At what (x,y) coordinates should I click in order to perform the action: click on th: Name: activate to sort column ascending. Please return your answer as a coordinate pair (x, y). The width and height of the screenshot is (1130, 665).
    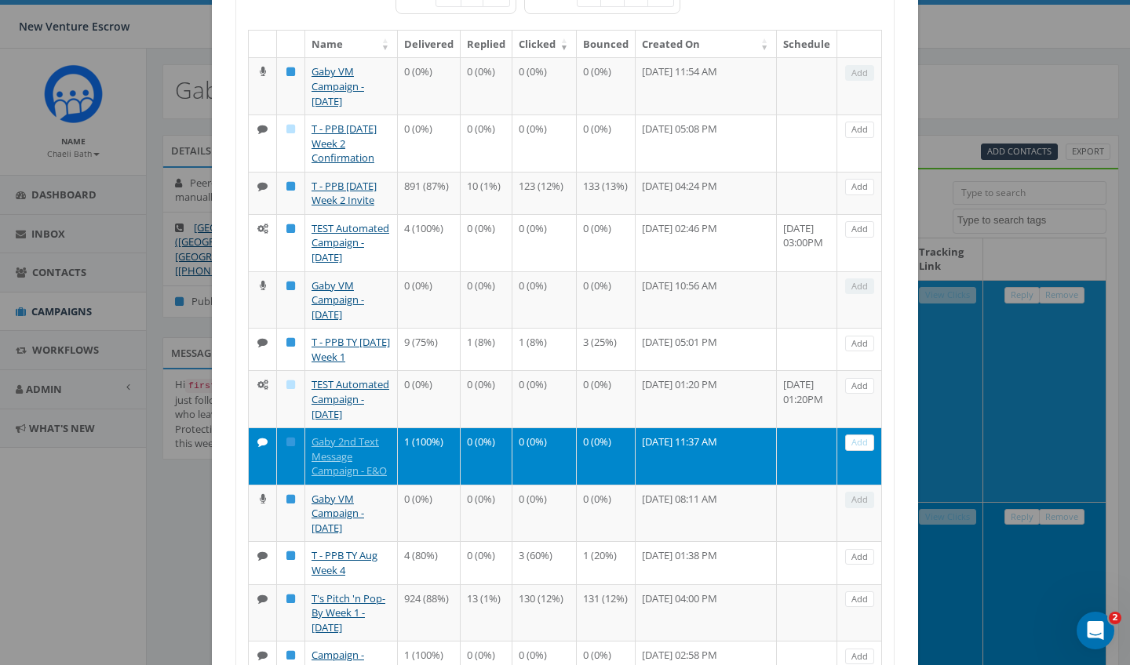
    Looking at the image, I should click on (352, 44).